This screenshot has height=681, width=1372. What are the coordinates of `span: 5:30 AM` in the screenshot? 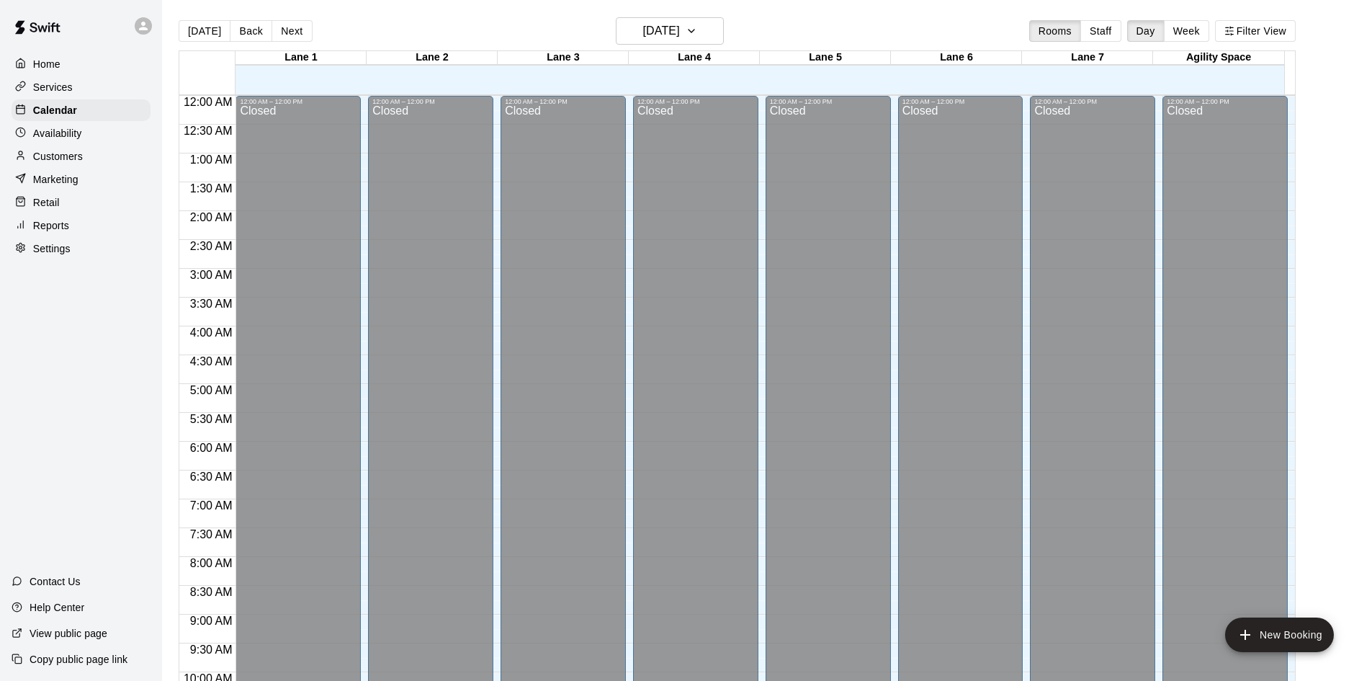 It's located at (211, 419).